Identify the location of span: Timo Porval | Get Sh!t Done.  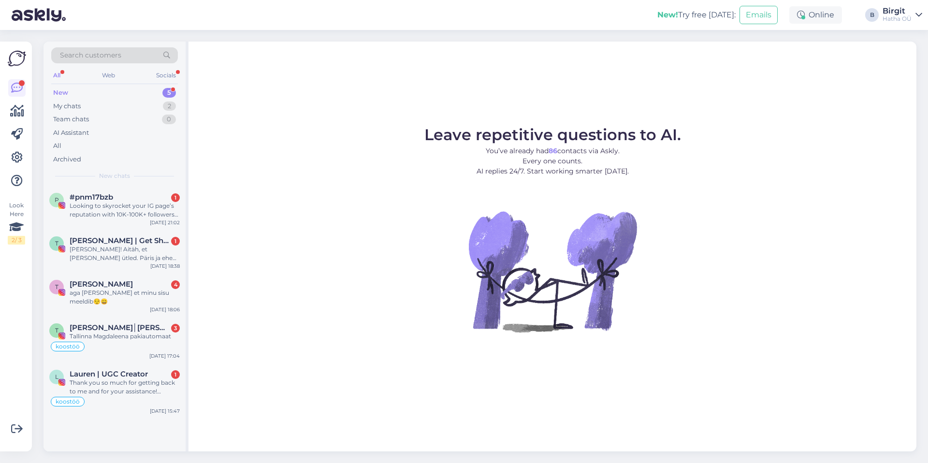
(120, 241).